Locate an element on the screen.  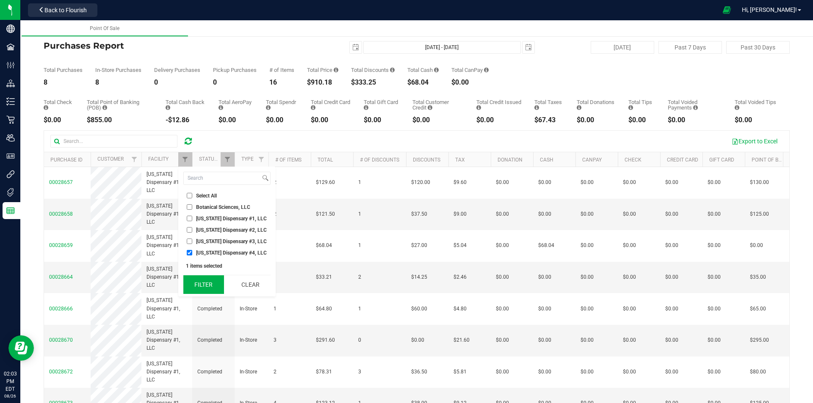
button: Filter is located at coordinates (204, 285).